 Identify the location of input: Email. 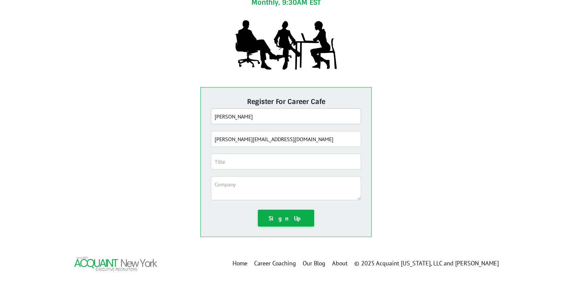
(286, 139).